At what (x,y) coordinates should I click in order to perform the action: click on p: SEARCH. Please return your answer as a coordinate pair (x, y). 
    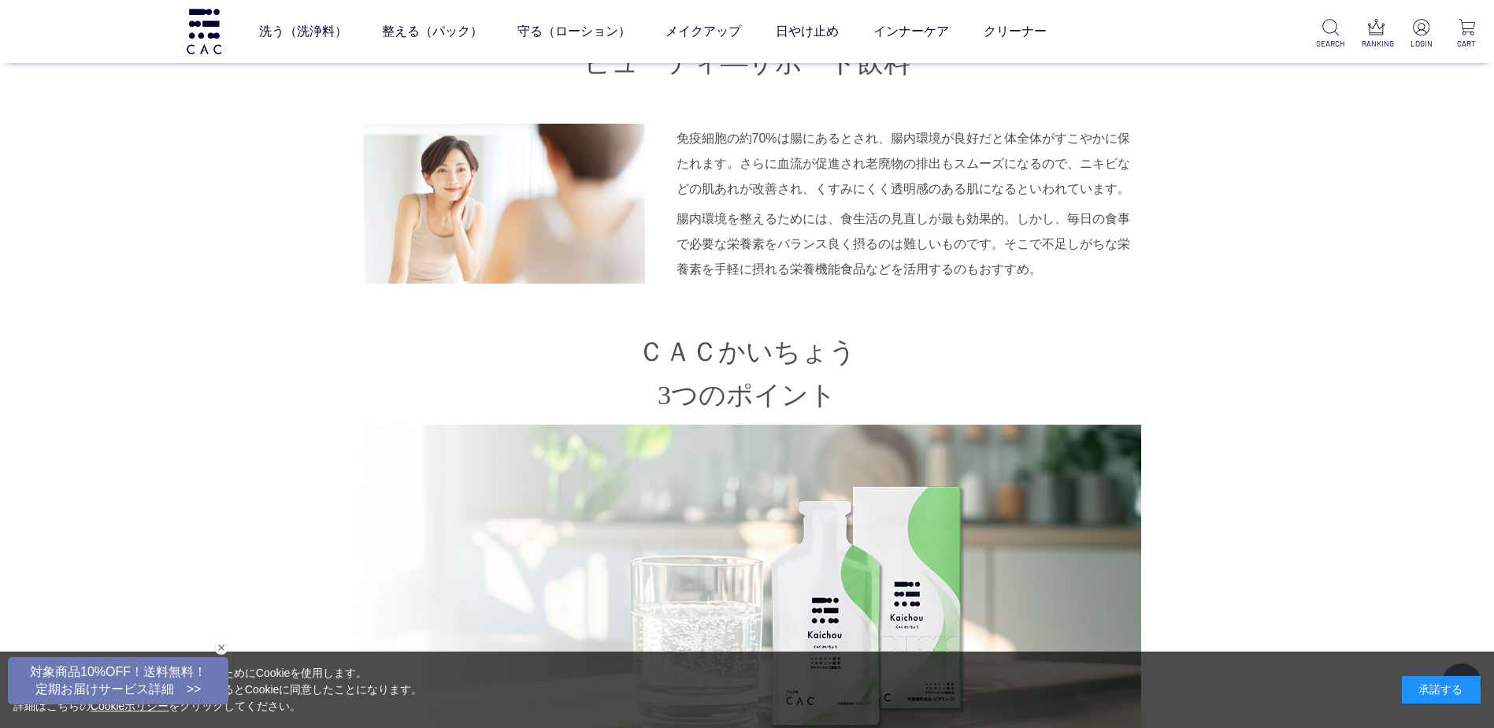
    Looking at the image, I should click on (1330, 43).